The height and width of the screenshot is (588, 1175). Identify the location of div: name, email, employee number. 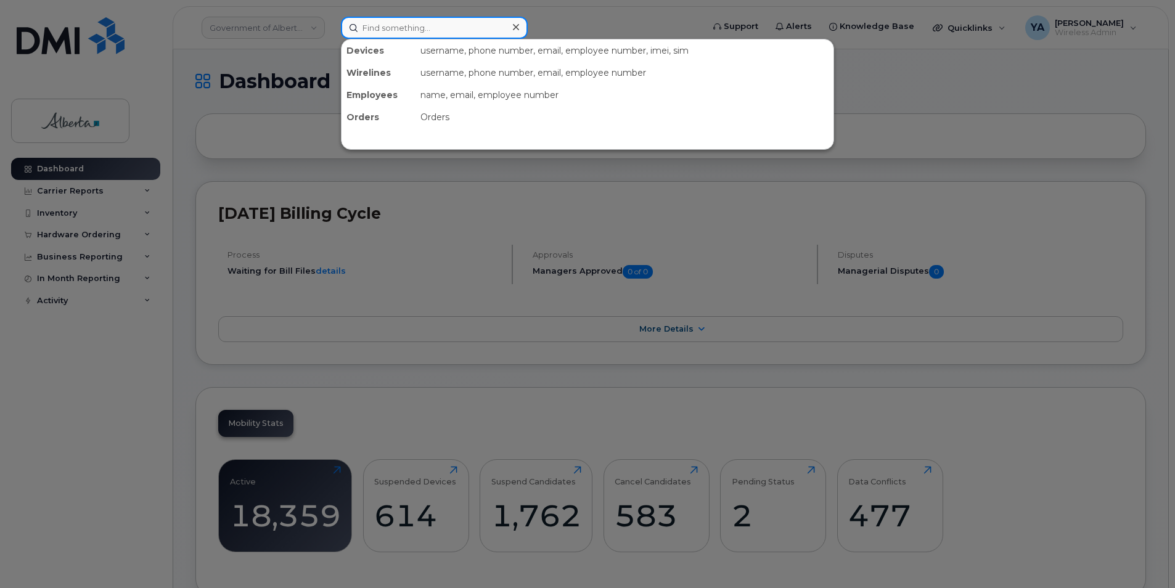
(624, 95).